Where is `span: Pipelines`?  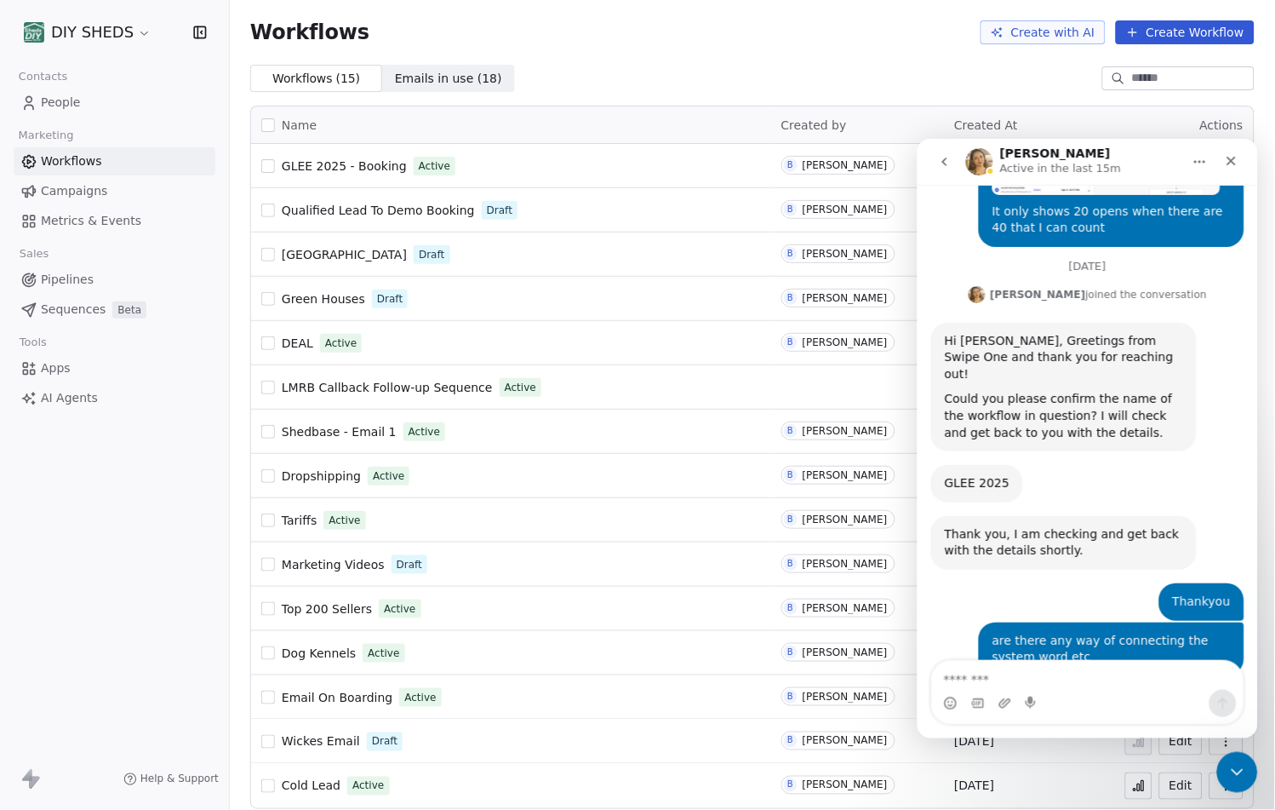
span: Pipelines is located at coordinates (67, 279).